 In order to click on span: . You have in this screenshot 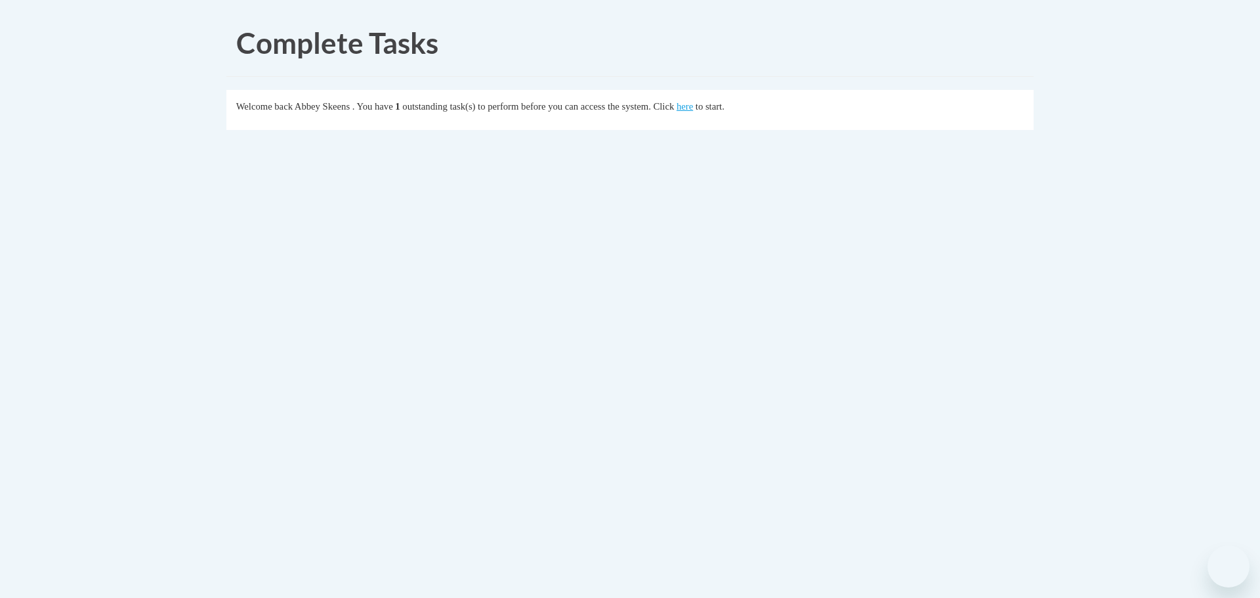, I will do `click(373, 106)`.